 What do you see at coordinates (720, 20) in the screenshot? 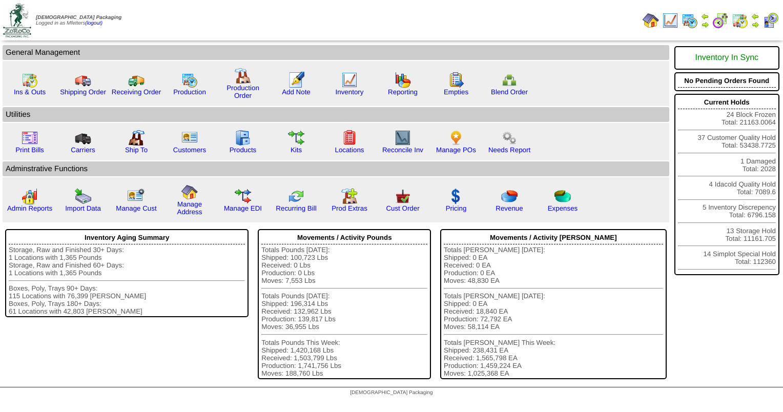
I see `img: calendarblend.gif` at bounding box center [720, 20].